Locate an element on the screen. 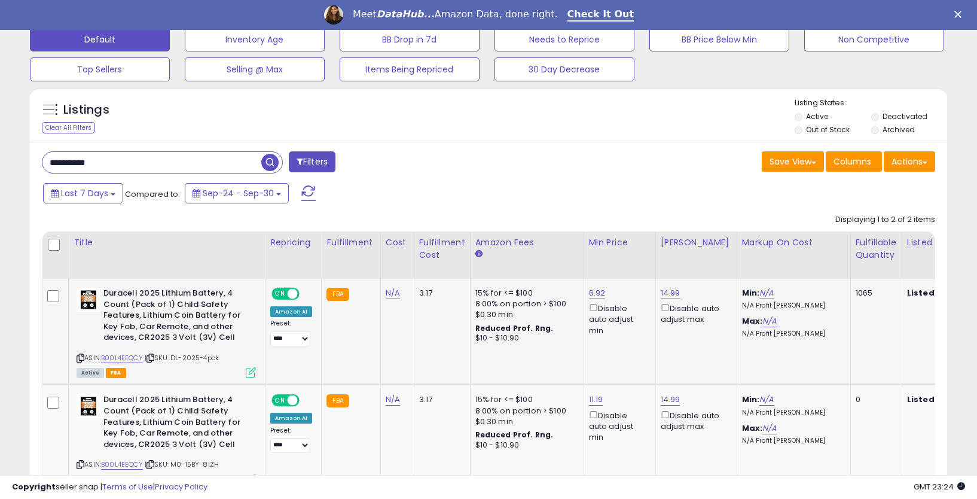 The height and width of the screenshot is (499, 977). span: 2025-10-9 23:24 GMT is located at coordinates (940, 486).